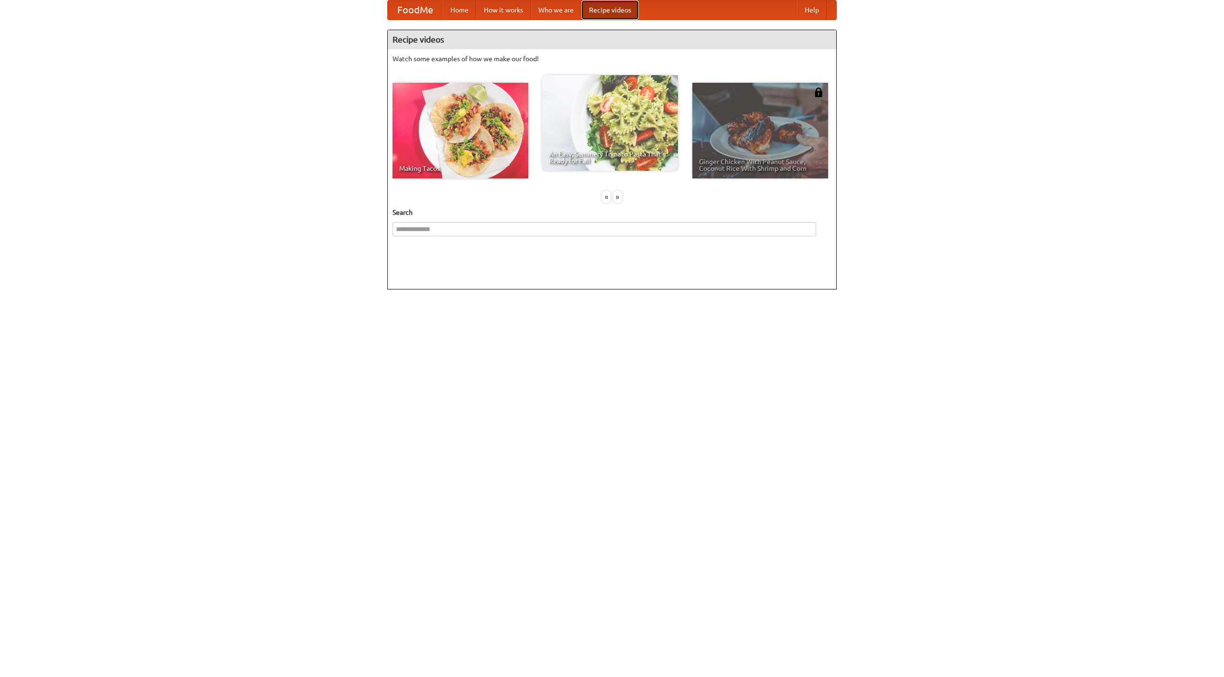 This screenshot has width=1224, height=677. I want to click on a: FoodMe, so click(415, 10).